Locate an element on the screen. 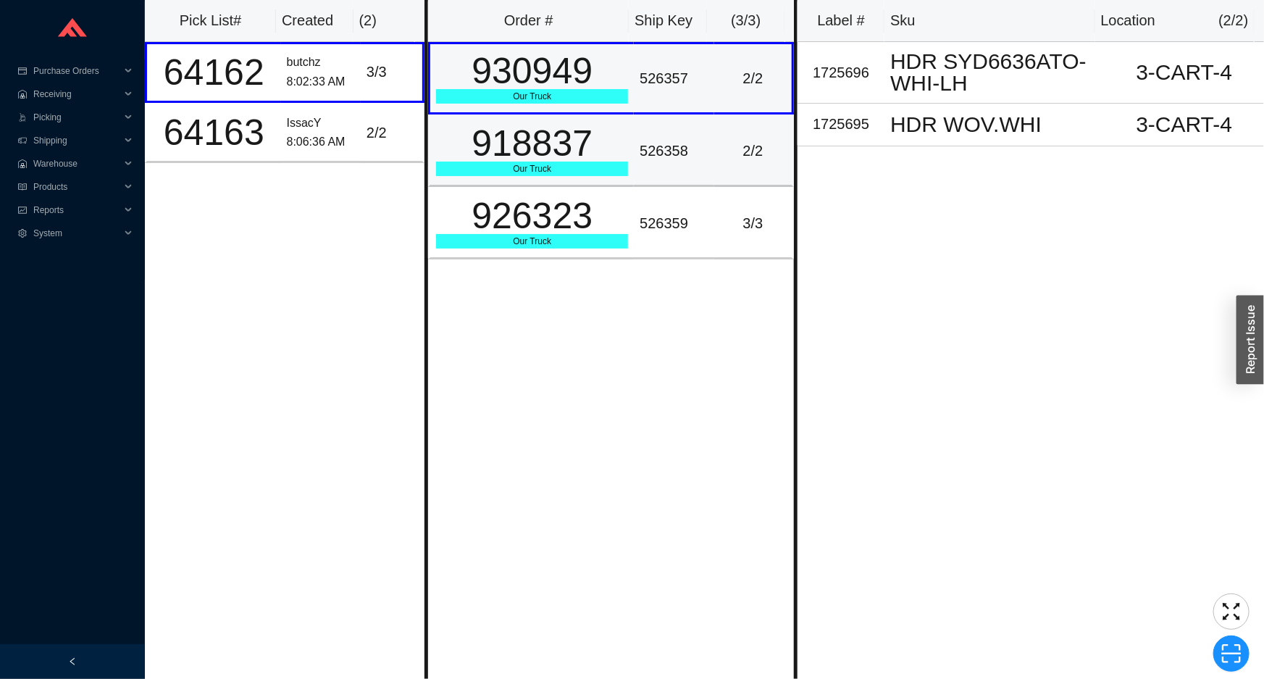 The width and height of the screenshot is (1264, 679). span: System is located at coordinates (77, 233).